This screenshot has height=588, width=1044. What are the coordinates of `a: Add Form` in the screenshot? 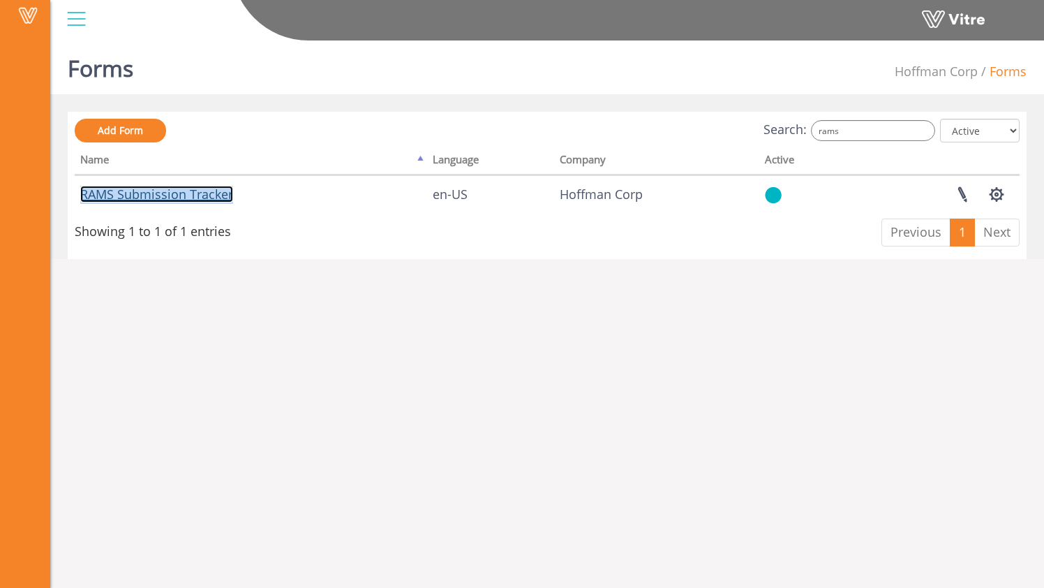 It's located at (120, 131).